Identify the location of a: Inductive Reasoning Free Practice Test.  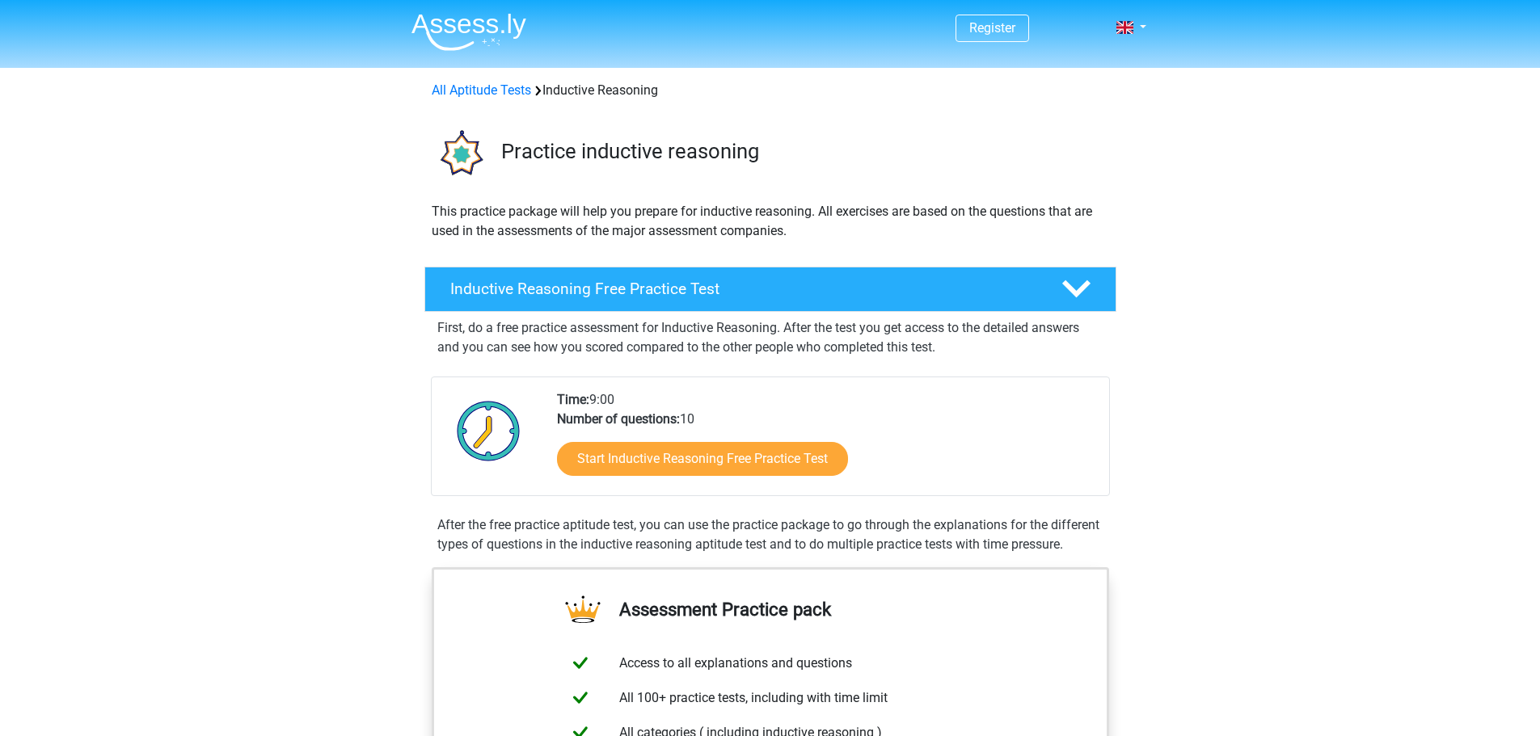
(770, 289).